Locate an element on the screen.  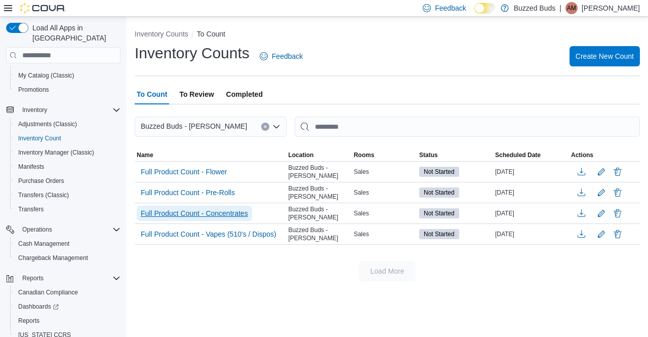
button: Canadian Compliance is located at coordinates (67, 292).